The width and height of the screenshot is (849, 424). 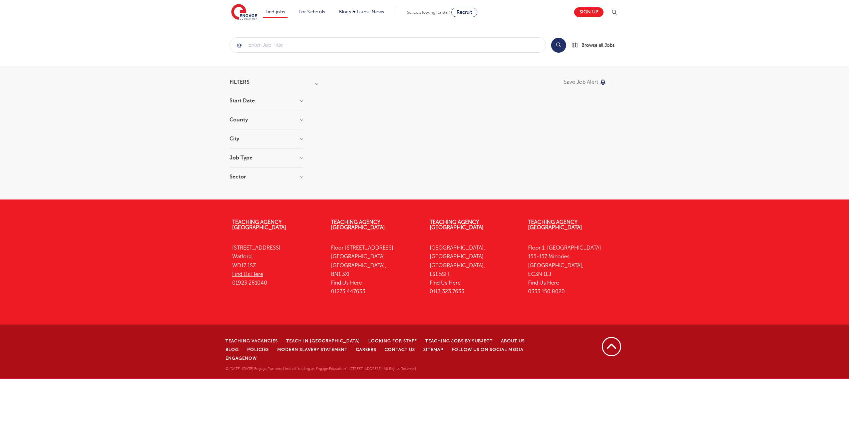 I want to click on h3: Sector, so click(x=266, y=177).